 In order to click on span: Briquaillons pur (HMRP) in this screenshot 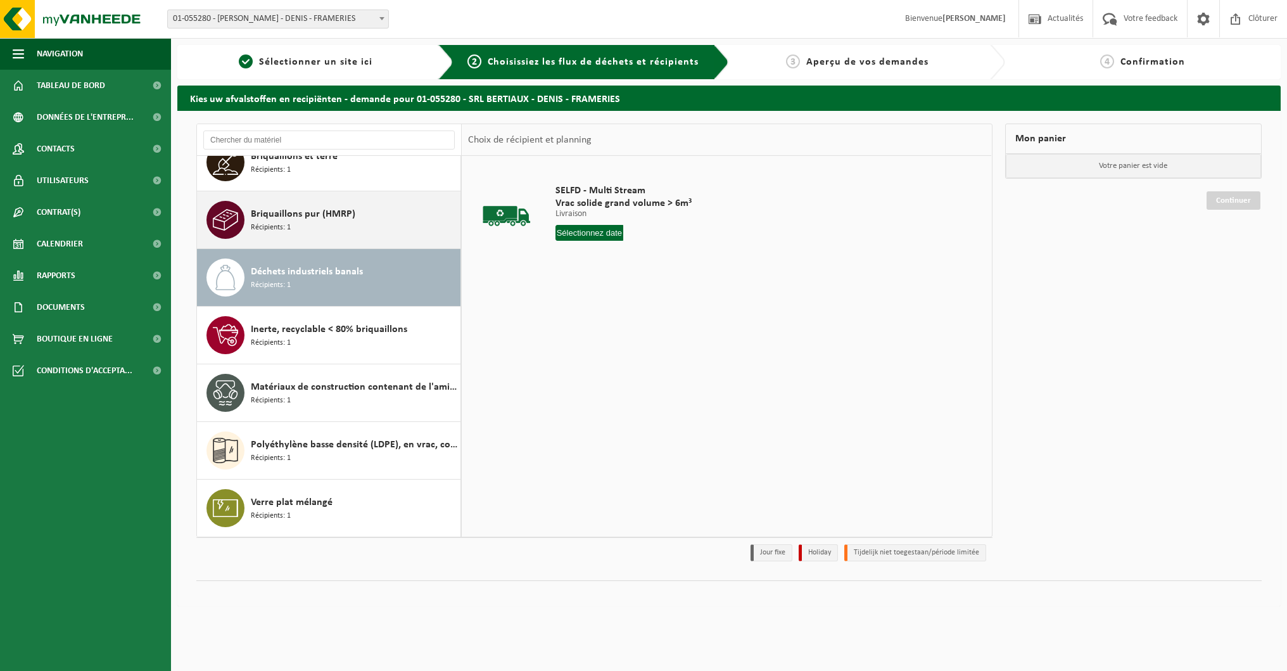, I will do `click(303, 214)`.